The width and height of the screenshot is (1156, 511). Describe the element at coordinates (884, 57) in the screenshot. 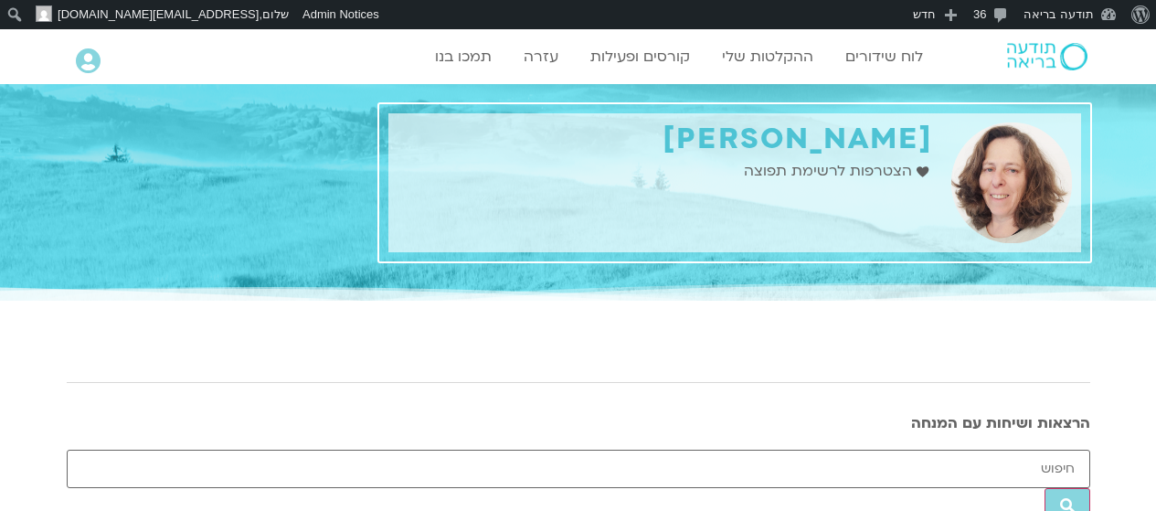

I see `a: לוח שידורים` at that location.